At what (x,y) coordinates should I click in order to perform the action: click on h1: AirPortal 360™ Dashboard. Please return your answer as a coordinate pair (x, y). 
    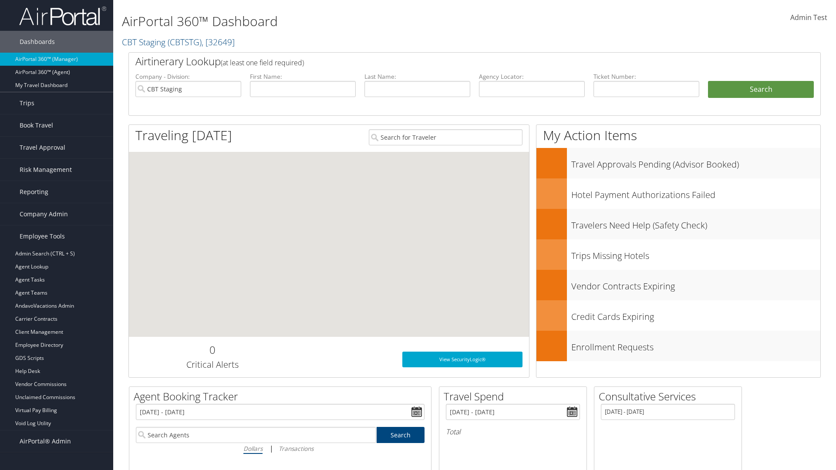
    Looking at the image, I should click on (357, 21).